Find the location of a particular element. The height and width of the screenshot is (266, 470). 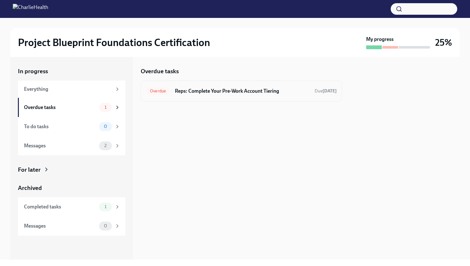

a: In progress is located at coordinates (72, 71).